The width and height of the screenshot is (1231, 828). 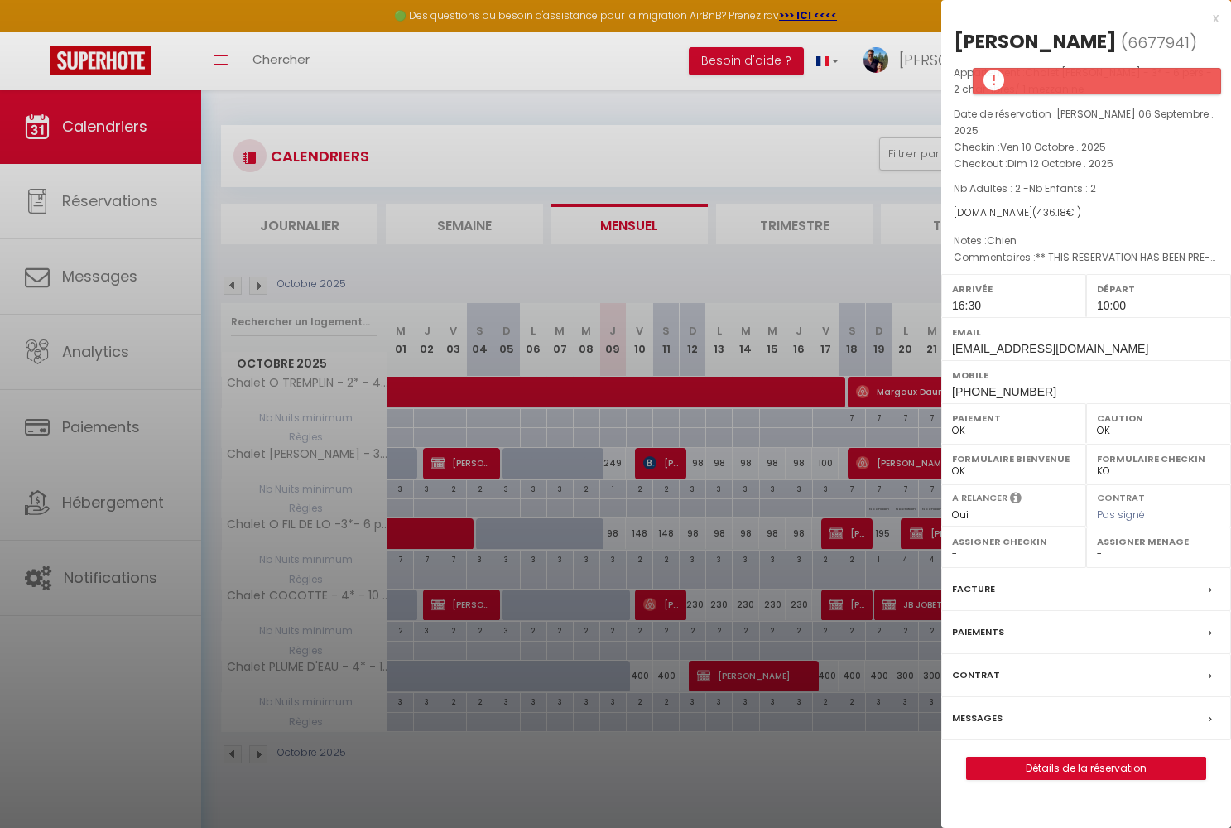 I want to click on span: 6677941, so click(x=1158, y=42).